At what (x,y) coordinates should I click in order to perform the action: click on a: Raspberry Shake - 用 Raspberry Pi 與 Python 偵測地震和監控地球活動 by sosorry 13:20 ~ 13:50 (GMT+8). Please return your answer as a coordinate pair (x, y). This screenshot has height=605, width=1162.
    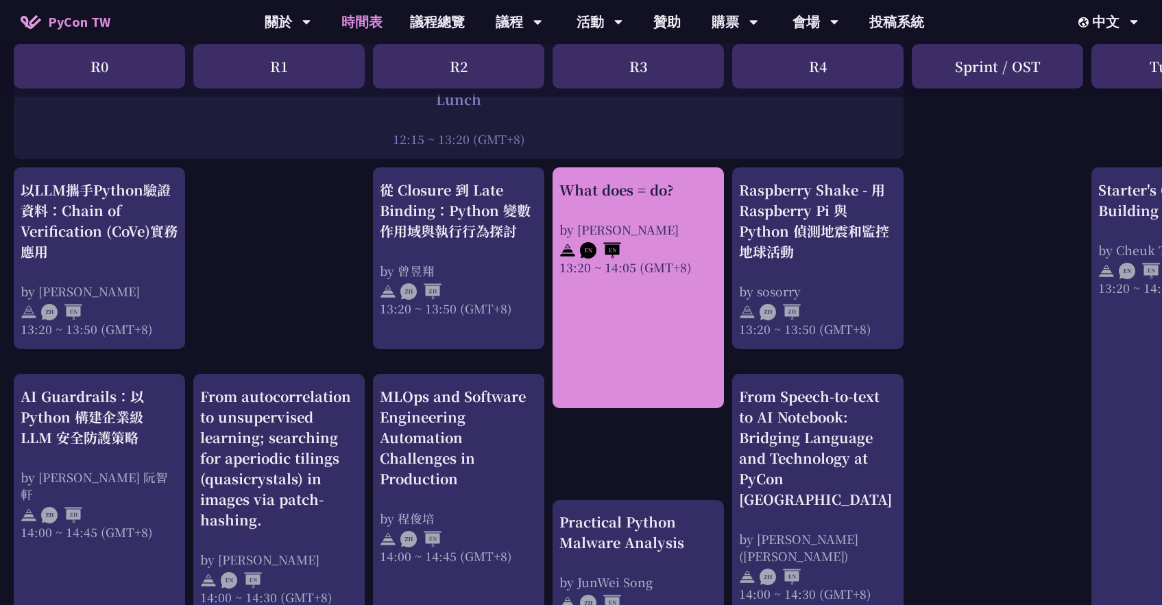
    Looking at the image, I should click on (818, 258).